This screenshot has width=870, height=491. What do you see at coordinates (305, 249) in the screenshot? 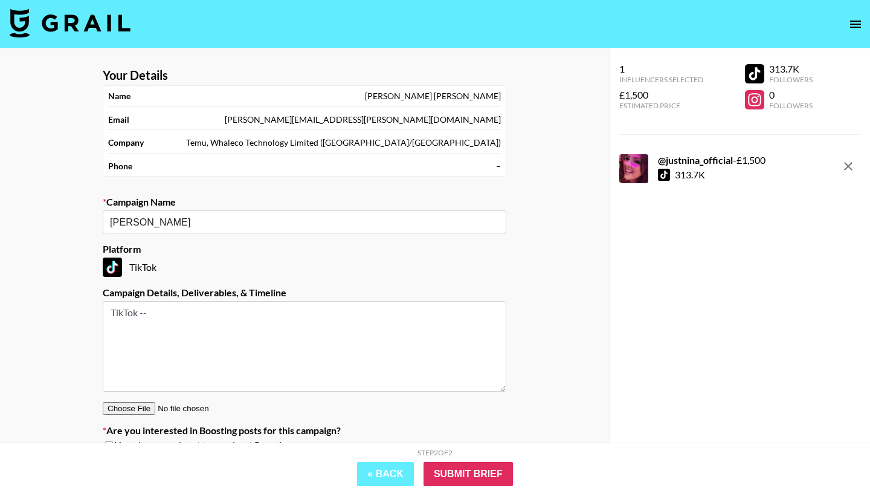
I see `label: Platform` at bounding box center [305, 249].